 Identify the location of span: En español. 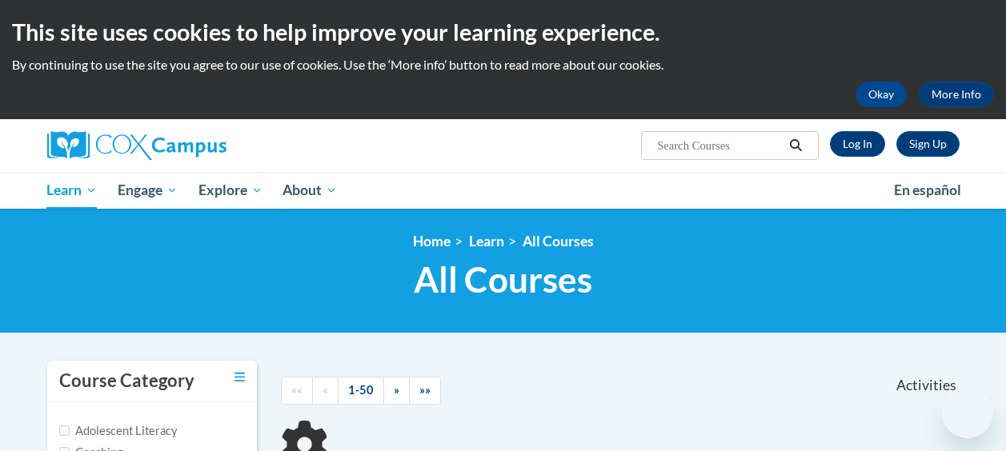
(927, 190).